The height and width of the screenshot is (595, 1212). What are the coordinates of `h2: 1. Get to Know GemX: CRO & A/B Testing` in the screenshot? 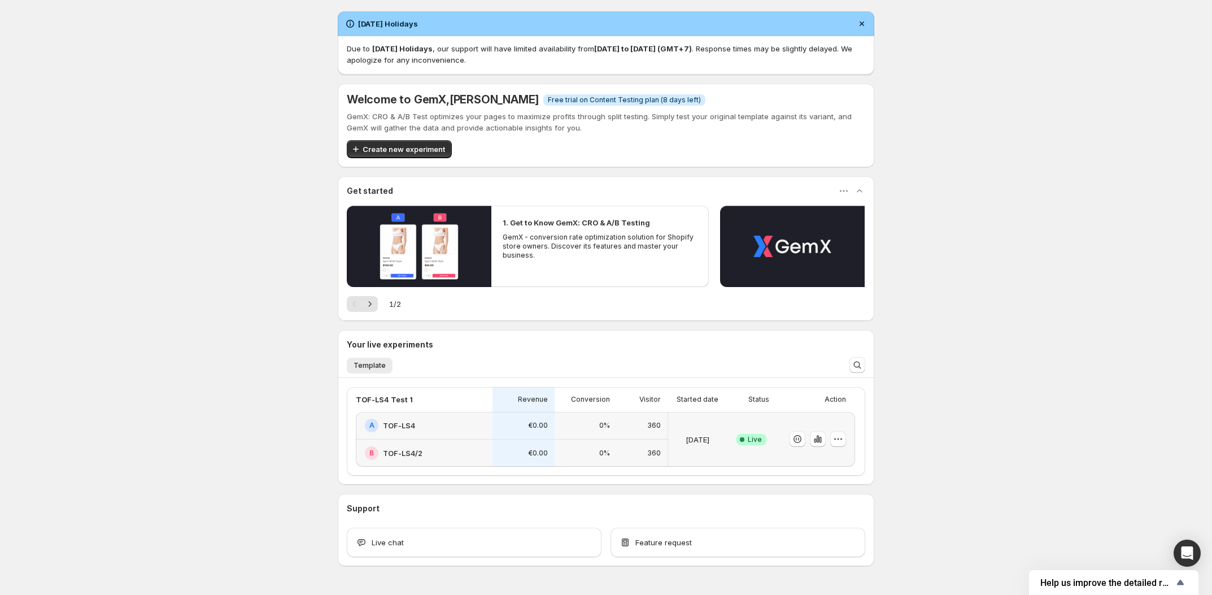 It's located at (576, 223).